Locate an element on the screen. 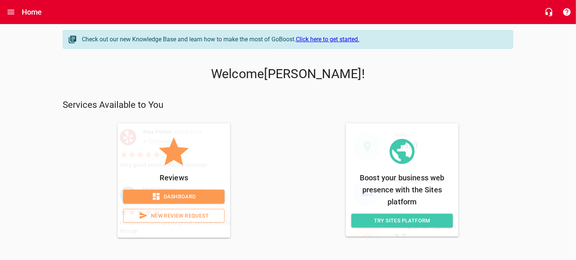 The height and width of the screenshot is (260, 576). a: Dashboard is located at coordinates (174, 196).